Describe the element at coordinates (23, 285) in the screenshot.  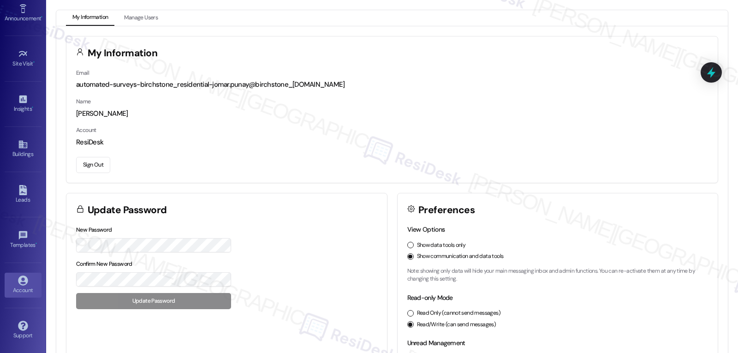
I see `a: Account` at that location.